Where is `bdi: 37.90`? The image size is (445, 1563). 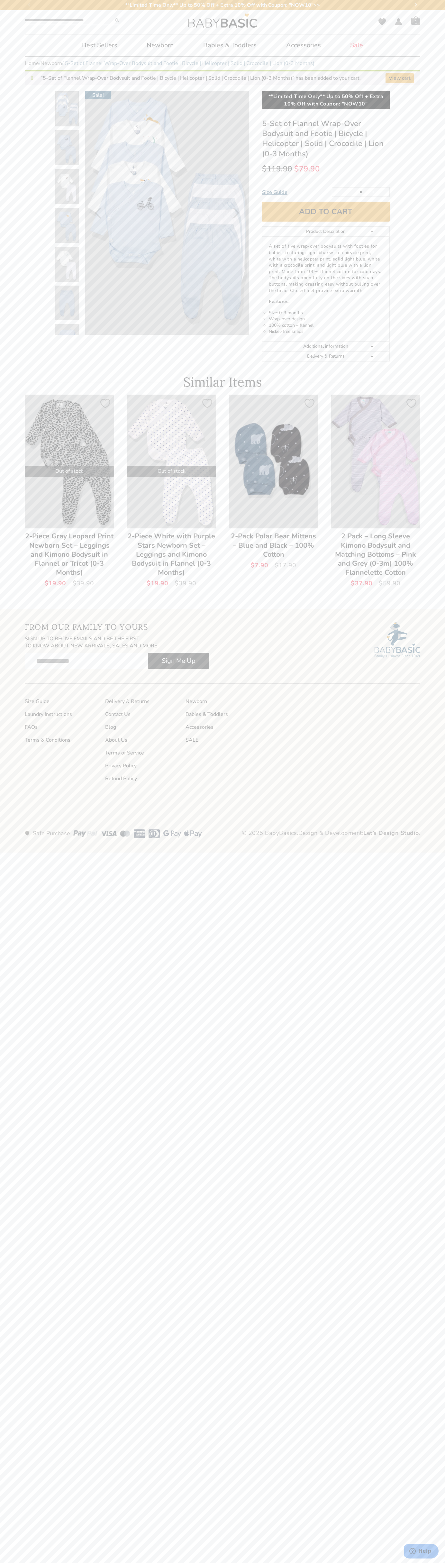
bdi: 37.90 is located at coordinates (361, 583).